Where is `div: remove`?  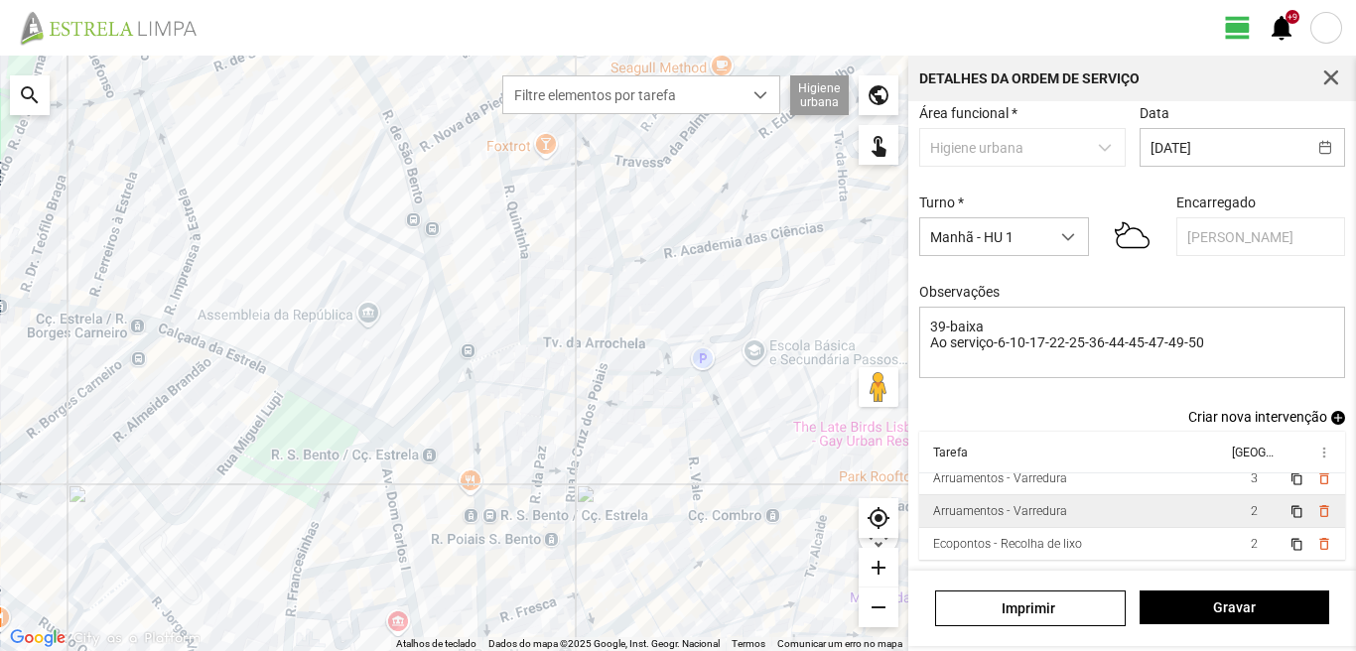 div: remove is located at coordinates (879, 608).